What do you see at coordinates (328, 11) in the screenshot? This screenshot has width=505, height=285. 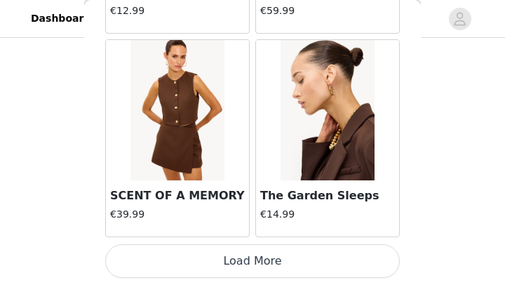 I see `h4: €59.99` at bounding box center [328, 11].